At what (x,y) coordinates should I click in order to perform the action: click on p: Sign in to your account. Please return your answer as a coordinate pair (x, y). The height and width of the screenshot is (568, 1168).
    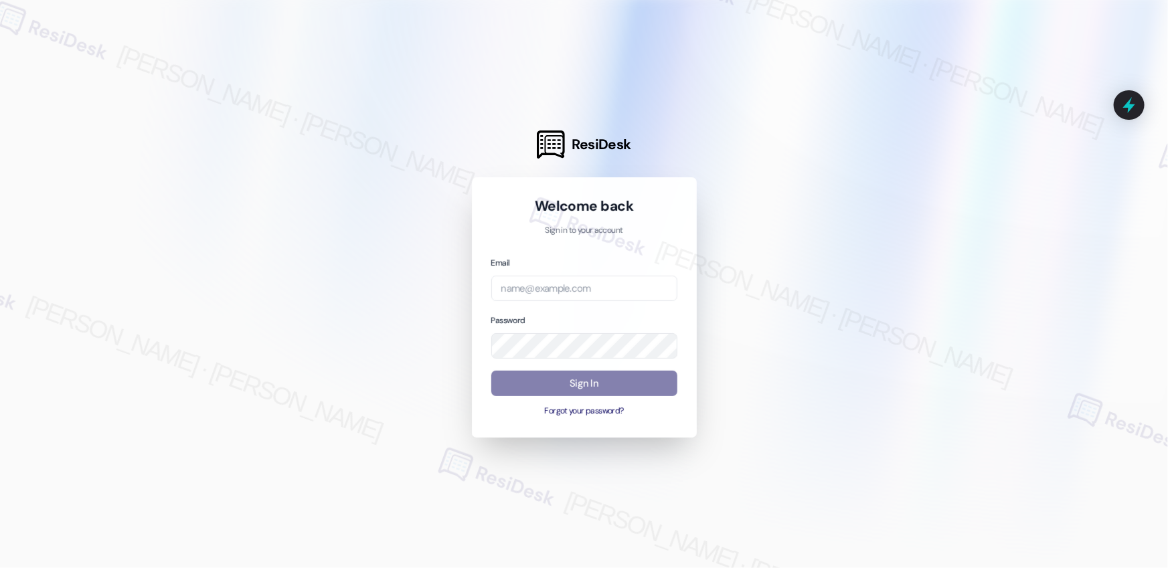
    Looking at the image, I should click on (585, 231).